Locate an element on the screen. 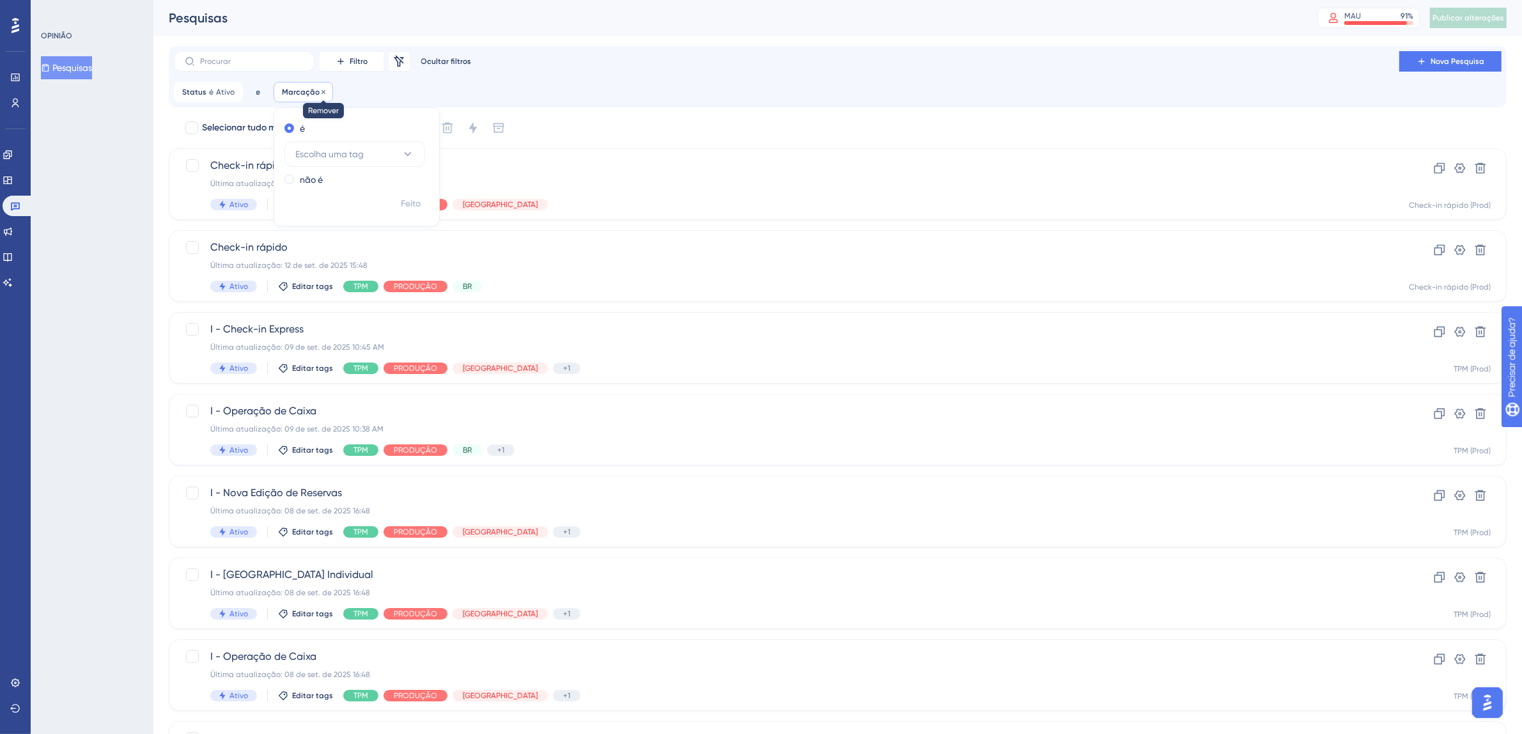 The height and width of the screenshot is (734, 1522). font: Escolha uma tag is located at coordinates (329, 154).